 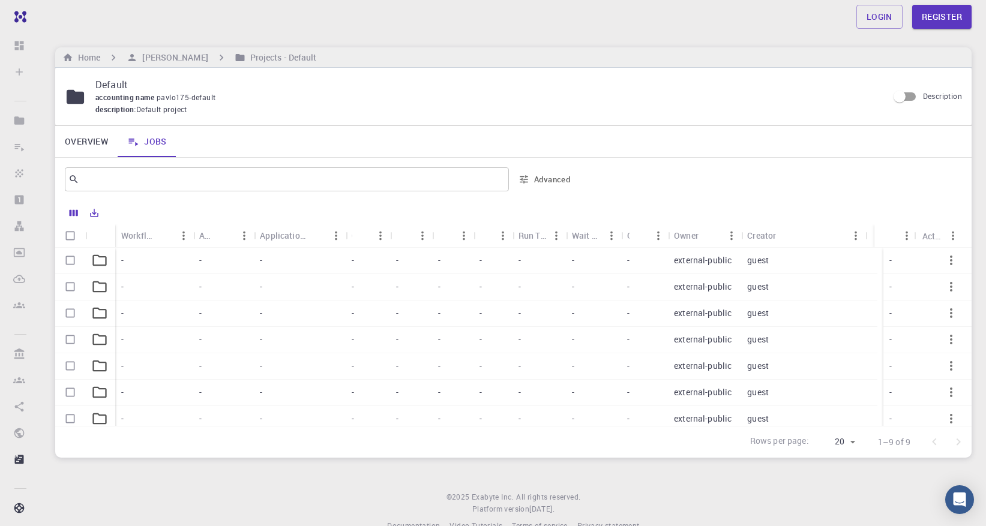 I want to click on button: Advanced, so click(x=545, y=179).